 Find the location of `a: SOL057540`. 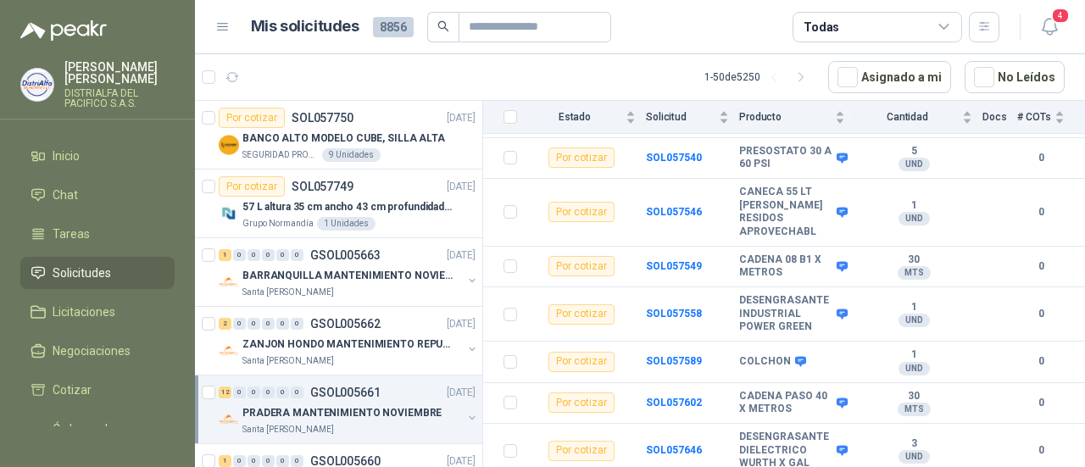

a: SOL057540 is located at coordinates (674, 158).